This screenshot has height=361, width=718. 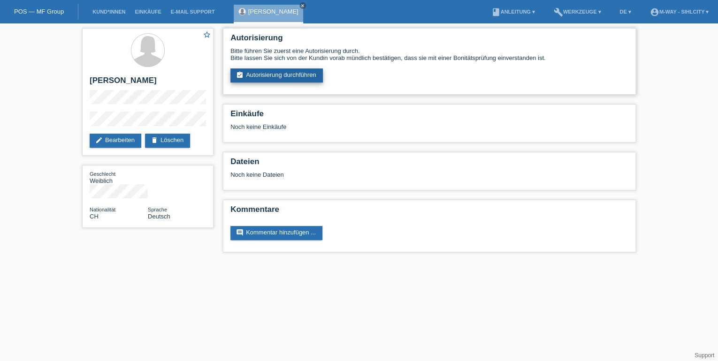 I want to click on i: star_border, so click(x=207, y=35).